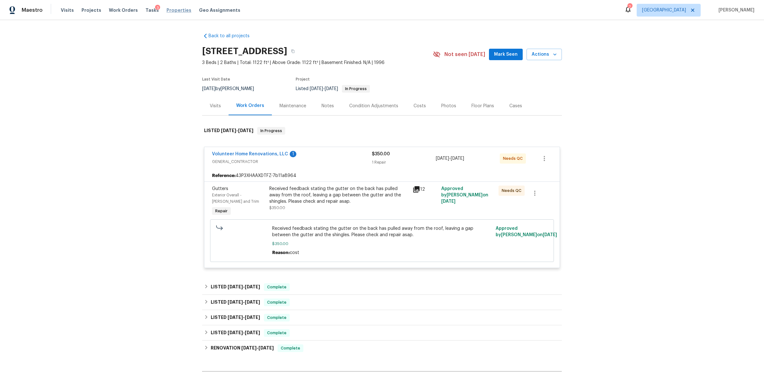 This screenshot has height=381, width=764. I want to click on span: Maestro, so click(32, 10).